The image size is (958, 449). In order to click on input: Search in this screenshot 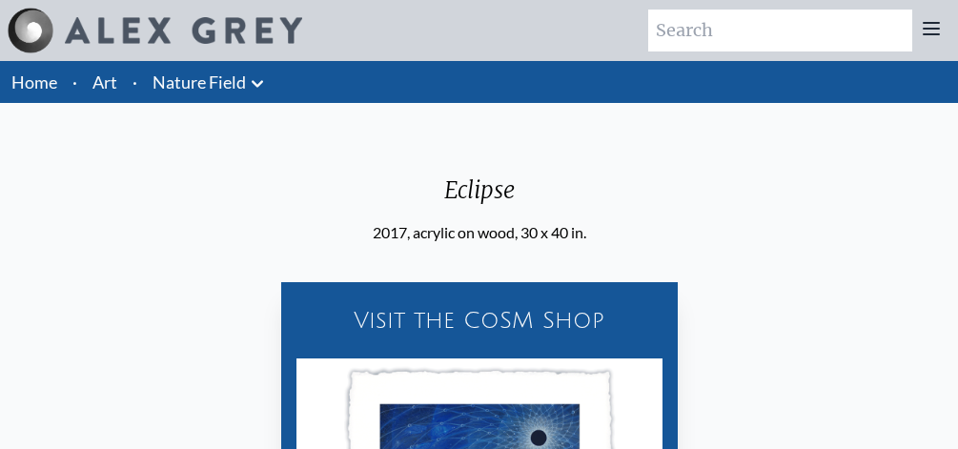, I will do `click(780, 31)`.